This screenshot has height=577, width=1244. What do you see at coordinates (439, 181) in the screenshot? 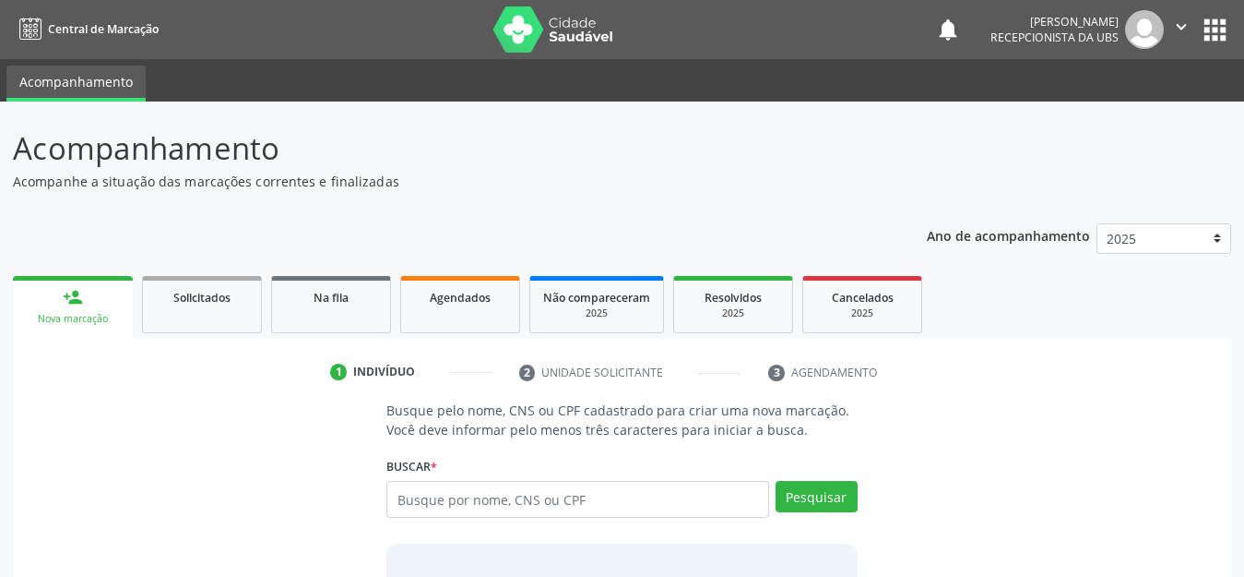
I see `p: Acompanhe a situação das marcações correntes e finalizadas` at bounding box center [439, 181].